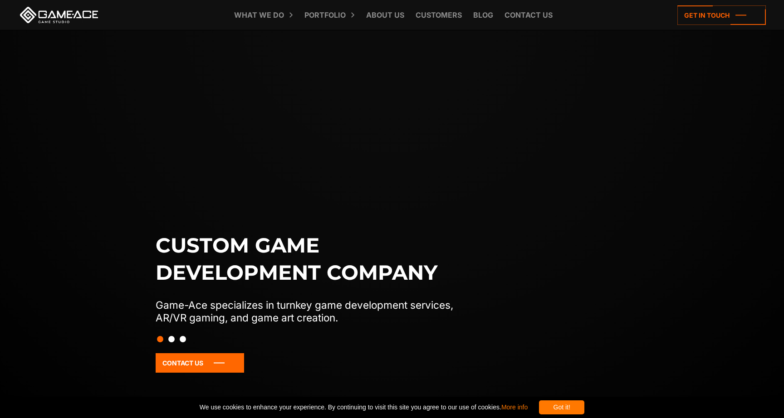 The width and height of the screenshot is (784, 418). Describe the element at coordinates (160, 339) in the screenshot. I see `button: Slide 1` at that location.